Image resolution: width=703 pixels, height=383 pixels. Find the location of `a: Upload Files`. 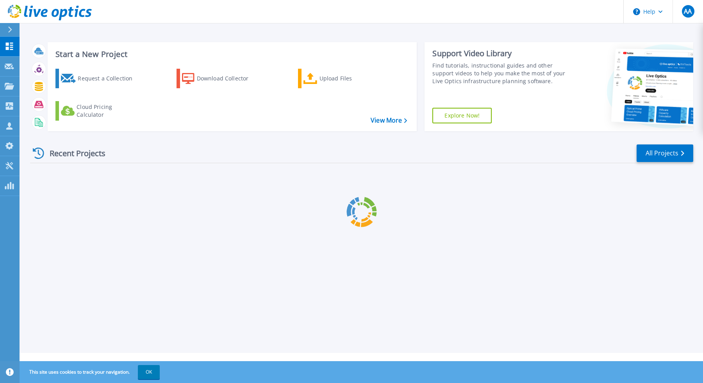

a: Upload Files is located at coordinates (342, 79).